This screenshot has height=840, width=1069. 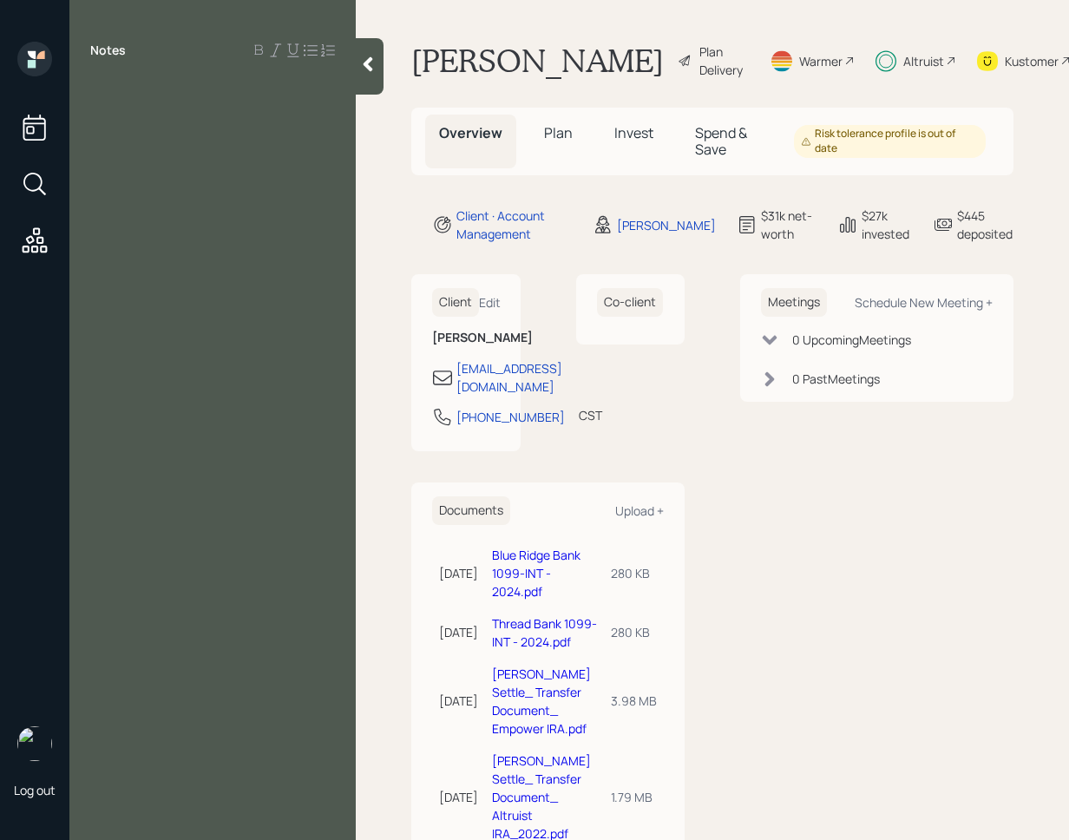 What do you see at coordinates (1032, 61) in the screenshot?
I see `div: Kustomer` at bounding box center [1032, 61].